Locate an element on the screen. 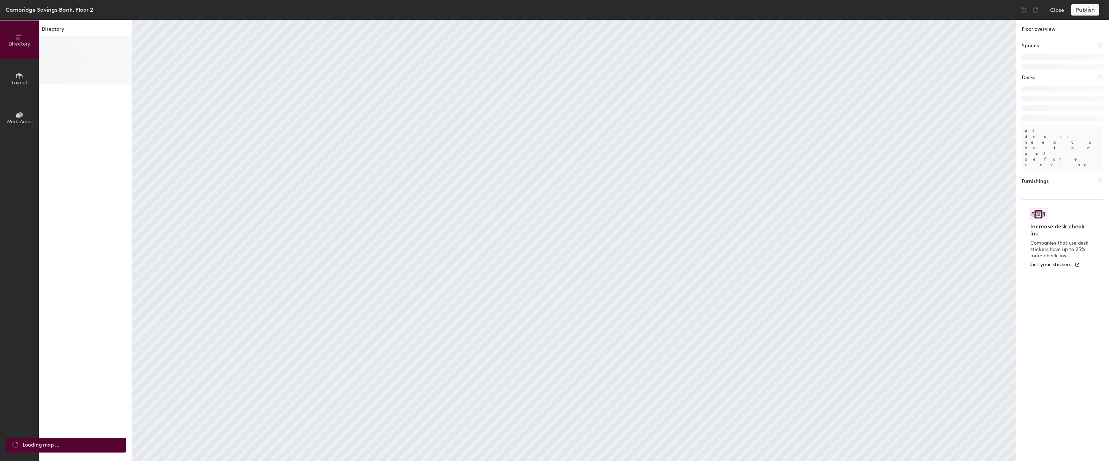 The height and width of the screenshot is (461, 1109). h1: Furnishings is located at coordinates (1035, 181).